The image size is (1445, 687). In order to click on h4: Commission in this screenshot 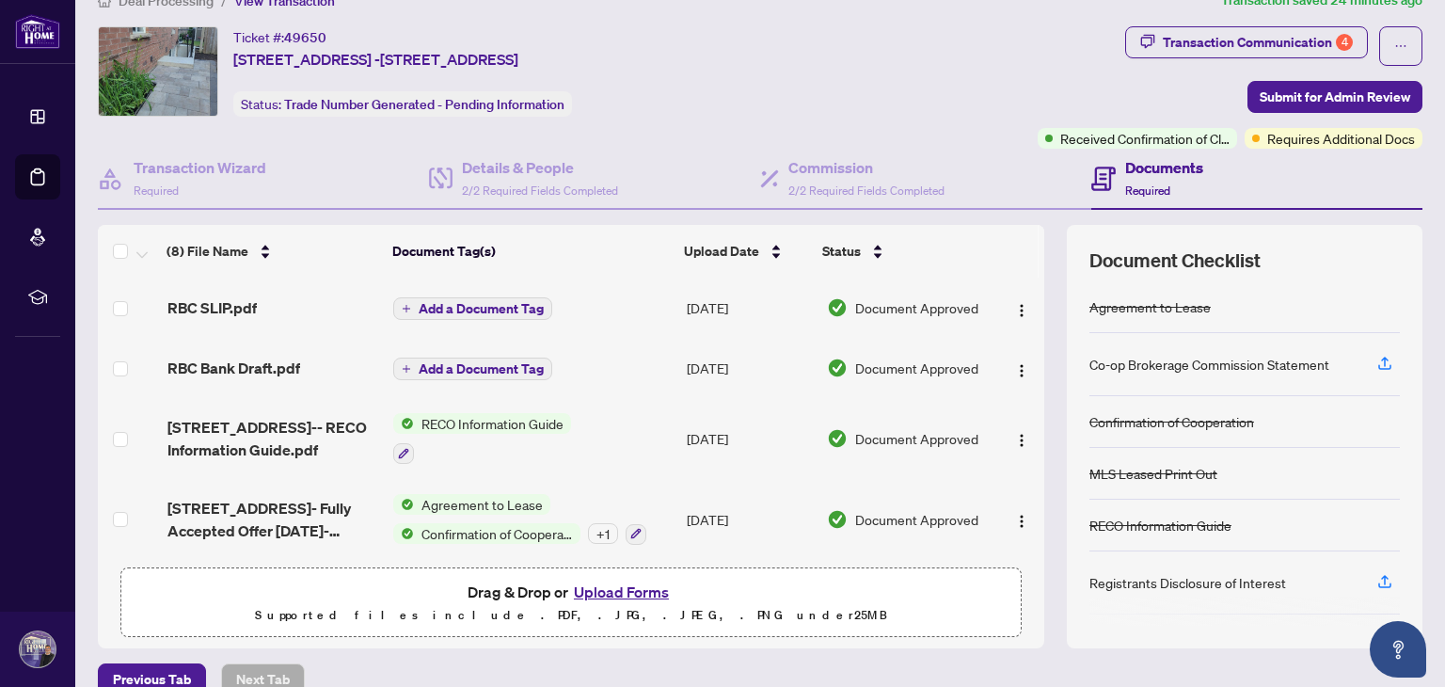, I will do `click(866, 167)`.